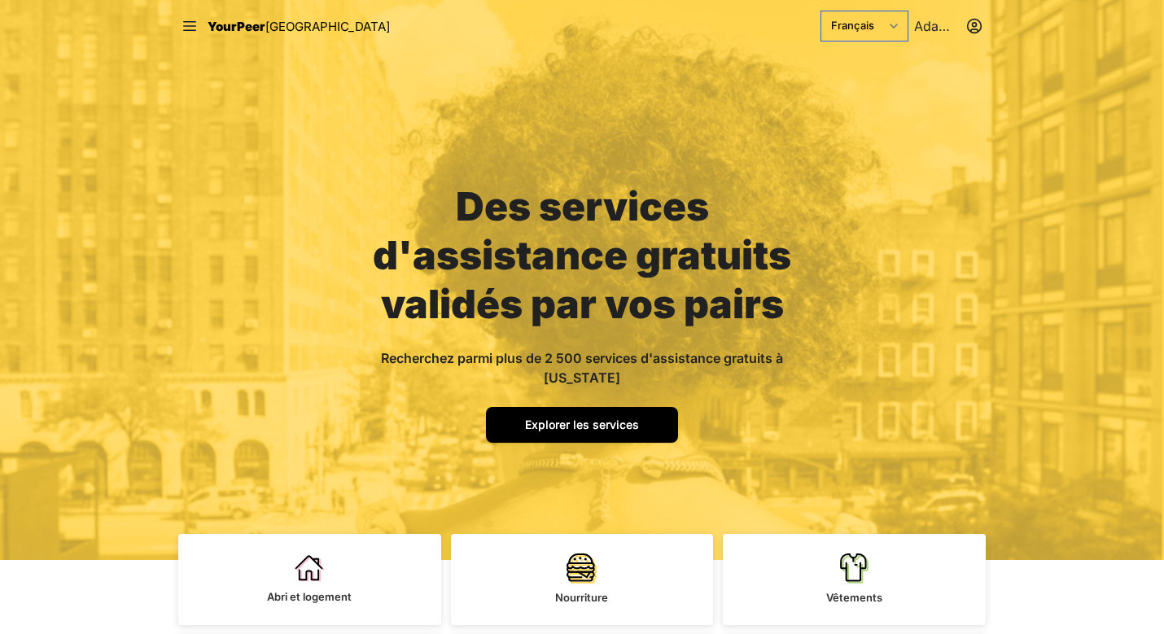 The width and height of the screenshot is (1164, 634). What do you see at coordinates (309, 597) in the screenshot?
I see `font: Abri et logement` at bounding box center [309, 597].